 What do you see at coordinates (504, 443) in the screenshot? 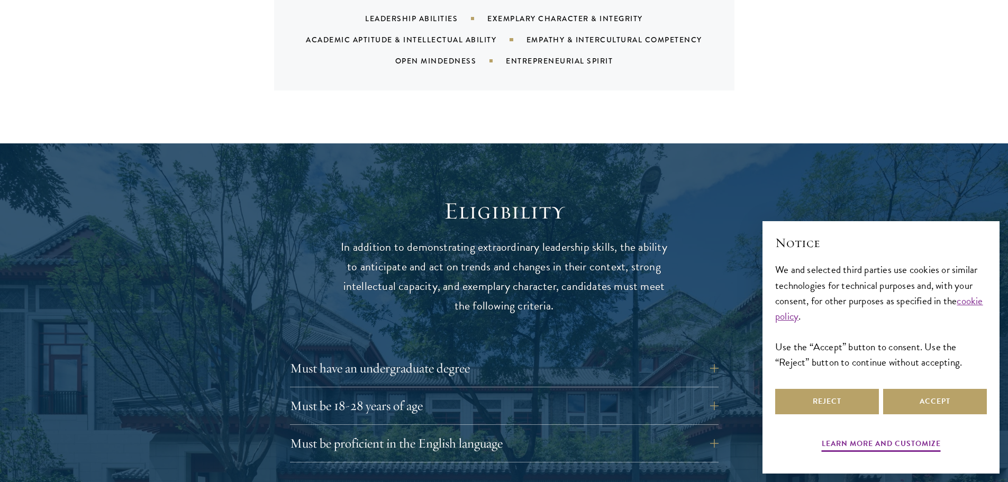
I see `button: Must be proficient in the English language` at bounding box center [504, 443].